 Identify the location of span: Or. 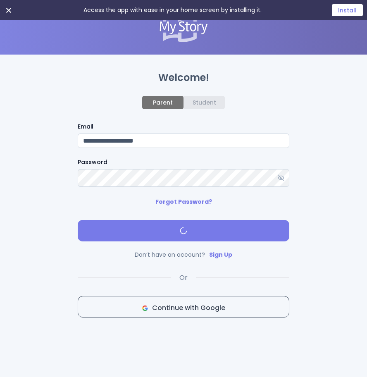
(184, 278).